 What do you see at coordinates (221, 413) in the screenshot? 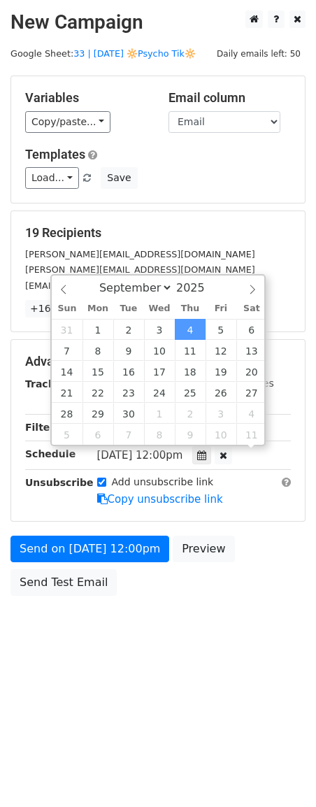
I see `span: October 3, 2025` at bounding box center [221, 413].